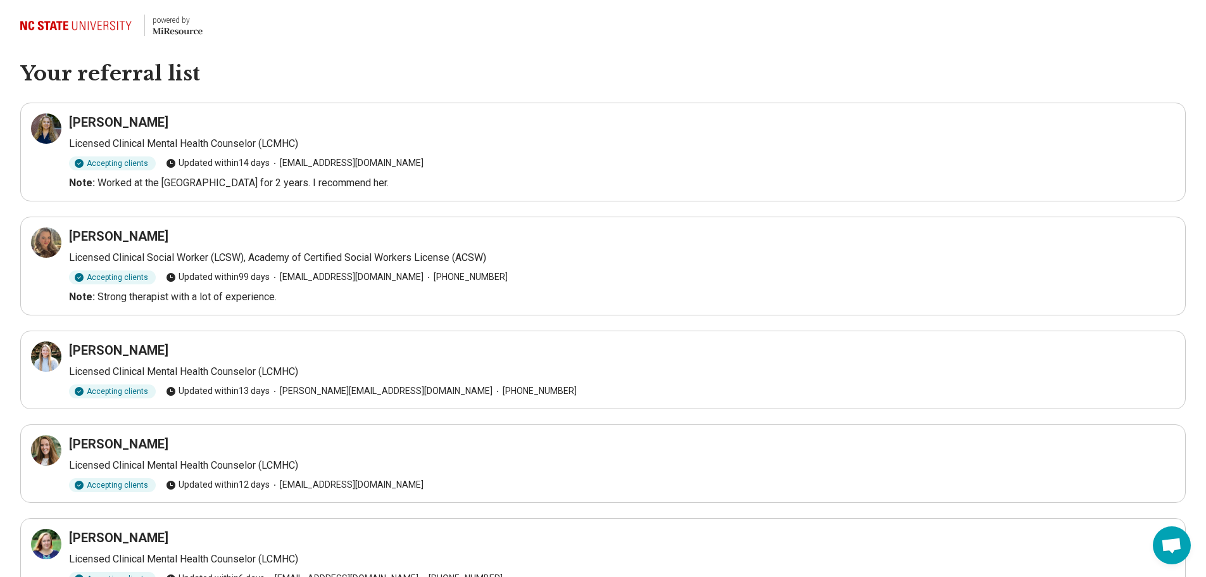 This screenshot has width=1206, height=577. What do you see at coordinates (622, 258) in the screenshot?
I see `p: Licensed Clinical Social Worker (LCSW), Academy of Certified Social Workers License (ACSW)` at bounding box center [622, 258].